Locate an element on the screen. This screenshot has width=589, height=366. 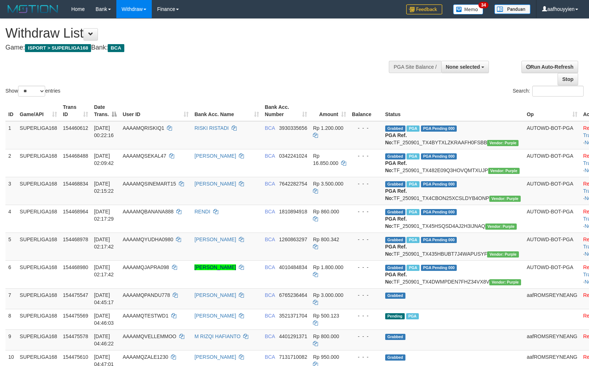
th: Date Trans.: activate to sort column descending is located at coordinates (105, 111).